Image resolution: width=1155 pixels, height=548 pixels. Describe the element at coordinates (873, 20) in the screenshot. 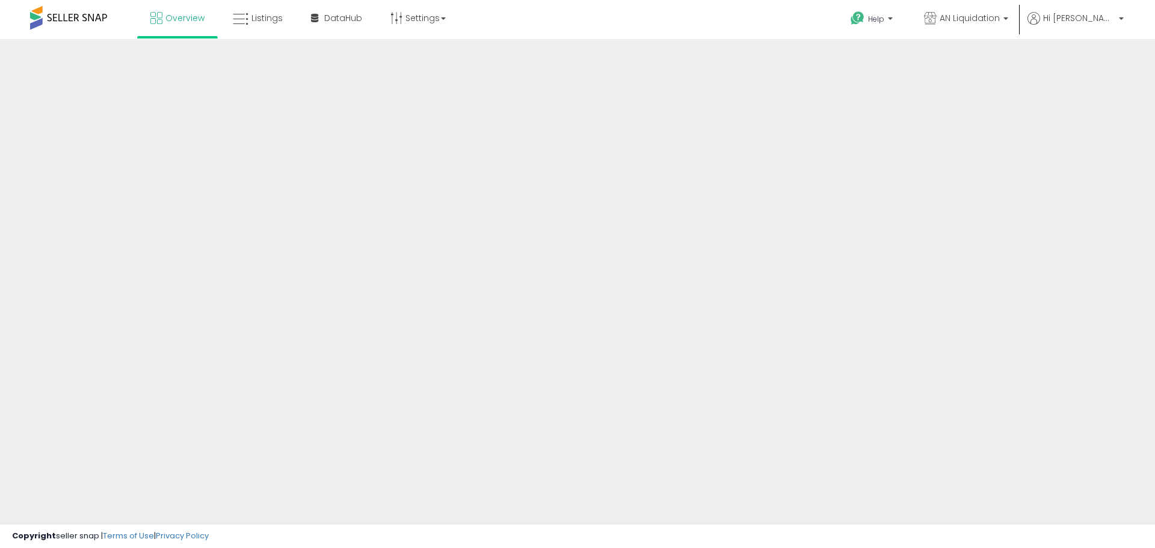

I see `a: Help` at that location.